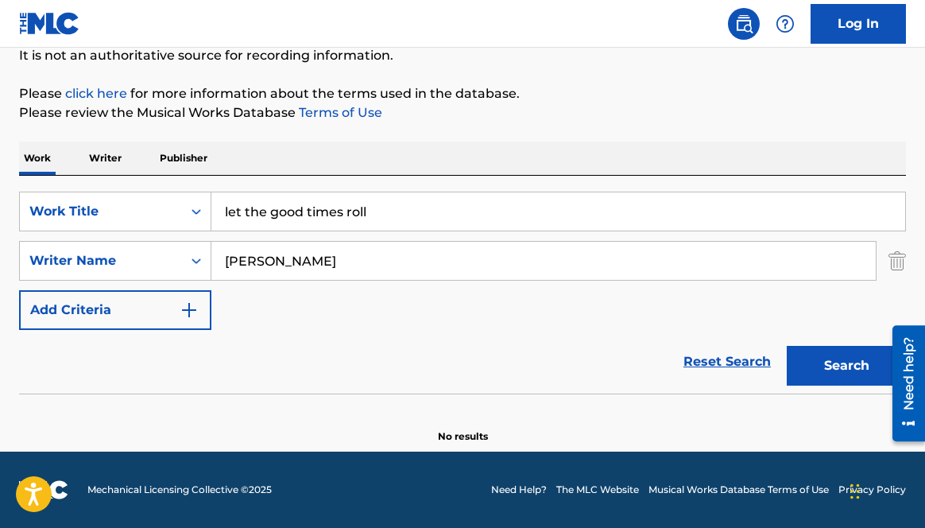  I want to click on a: Terms of Use, so click(339, 112).